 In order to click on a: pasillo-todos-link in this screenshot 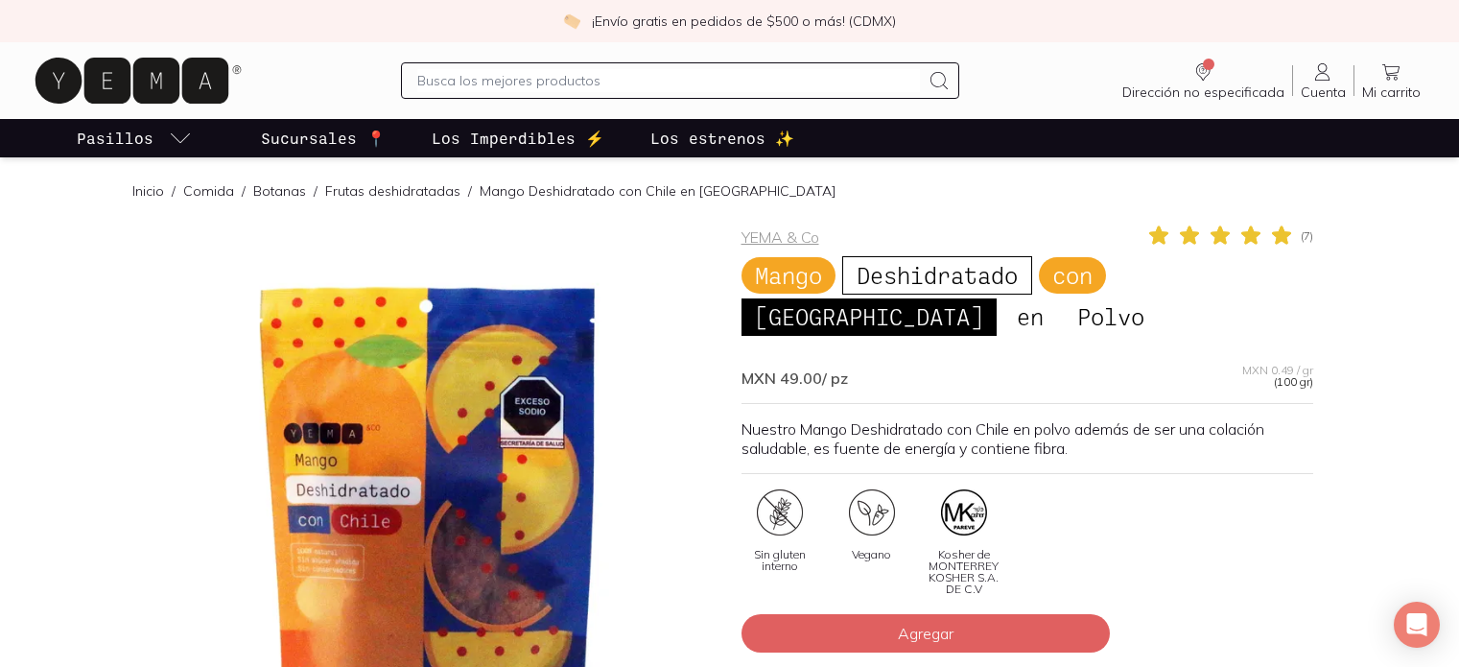, I will do `click(134, 138)`.